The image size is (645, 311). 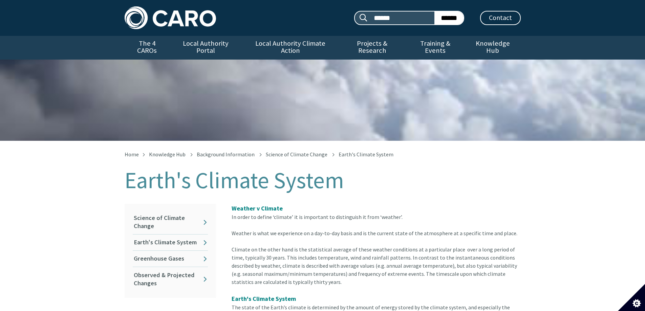 I want to click on a: Contact, so click(x=501, y=18).